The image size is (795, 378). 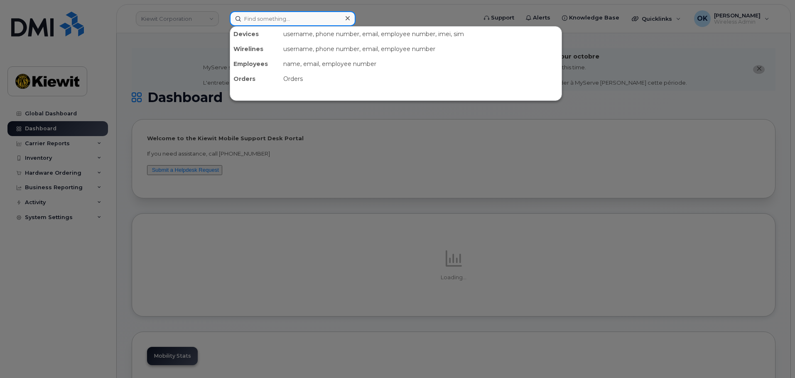 I want to click on div: Employees, so click(x=255, y=64).